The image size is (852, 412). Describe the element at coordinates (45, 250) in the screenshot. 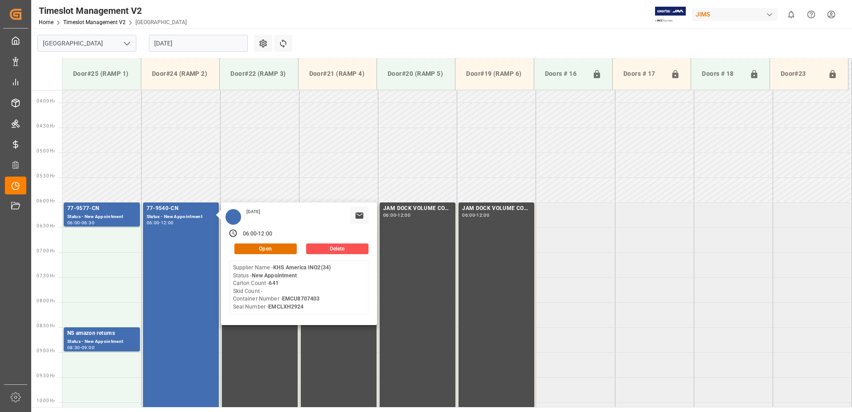

I see `span: 07:00 Hr` at that location.